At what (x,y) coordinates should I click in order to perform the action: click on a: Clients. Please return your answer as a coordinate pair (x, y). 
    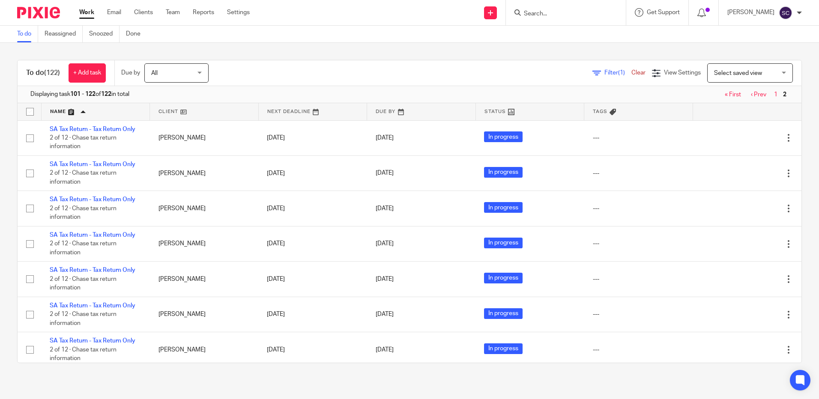
    Looking at the image, I should click on (143, 12).